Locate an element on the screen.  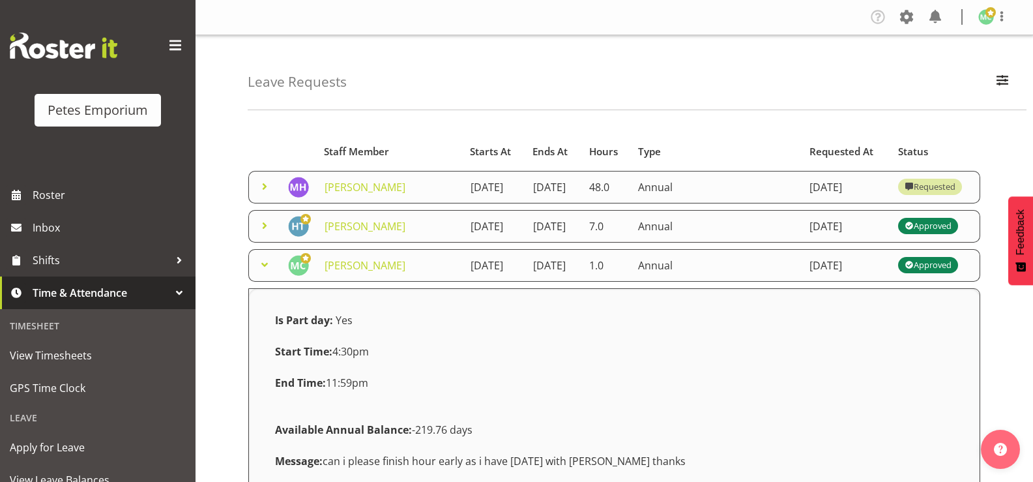
img: Rosterit website logo is located at coordinates (63, 46).